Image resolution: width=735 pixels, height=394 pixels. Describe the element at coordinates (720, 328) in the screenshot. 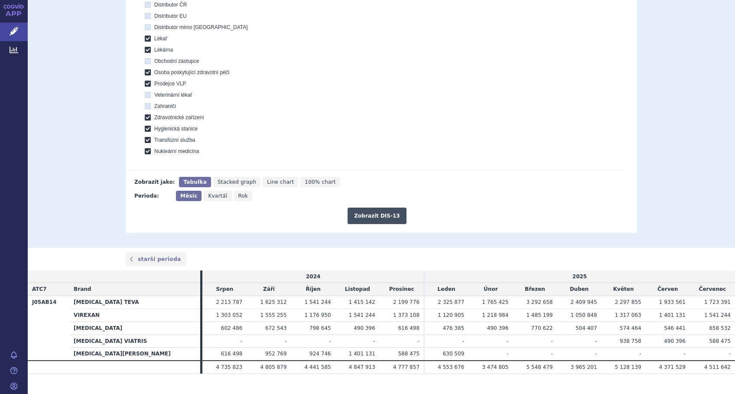

I see `span: 658 532` at that location.